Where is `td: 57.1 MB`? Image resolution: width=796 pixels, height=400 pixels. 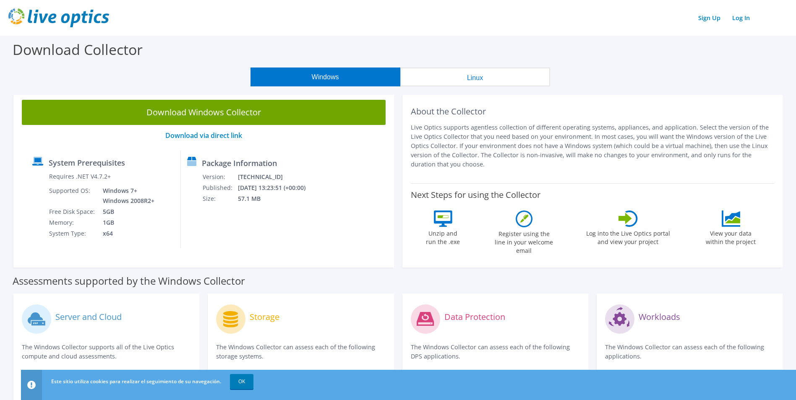 td: 57.1 MB is located at coordinates (277, 199).